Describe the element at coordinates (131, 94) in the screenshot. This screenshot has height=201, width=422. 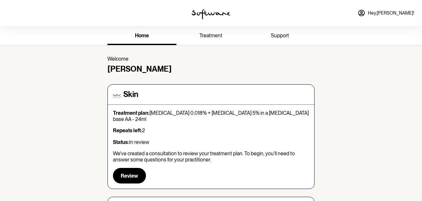
I see `h4: Skin` at that location.